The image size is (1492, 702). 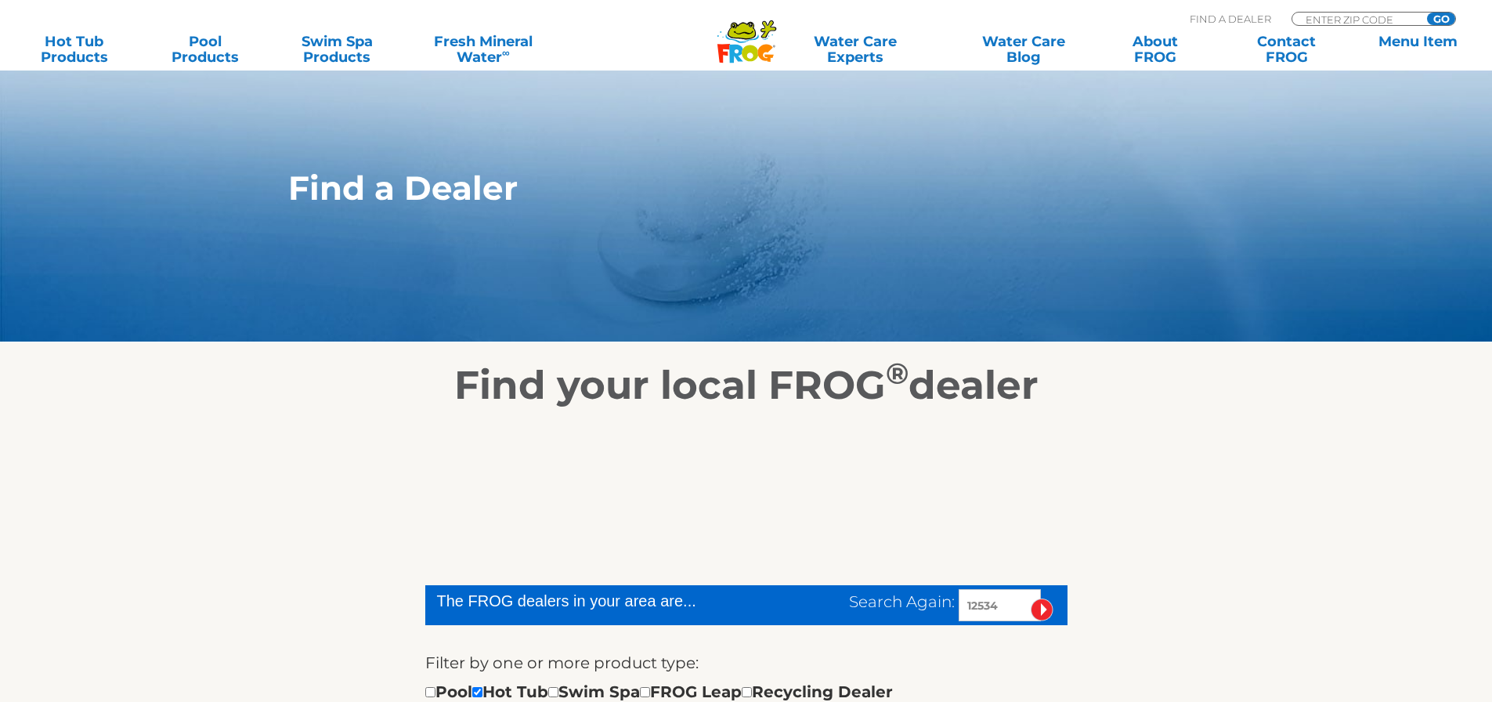 I want to click on a: ContactFROG, so click(x=1286, y=49).